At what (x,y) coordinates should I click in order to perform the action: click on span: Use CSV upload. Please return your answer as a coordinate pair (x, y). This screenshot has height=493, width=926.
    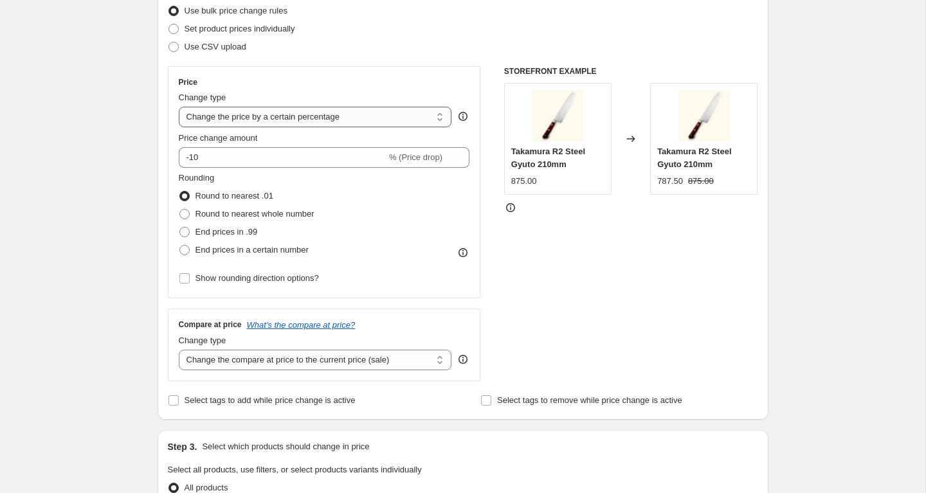
    Looking at the image, I should click on (215, 46).